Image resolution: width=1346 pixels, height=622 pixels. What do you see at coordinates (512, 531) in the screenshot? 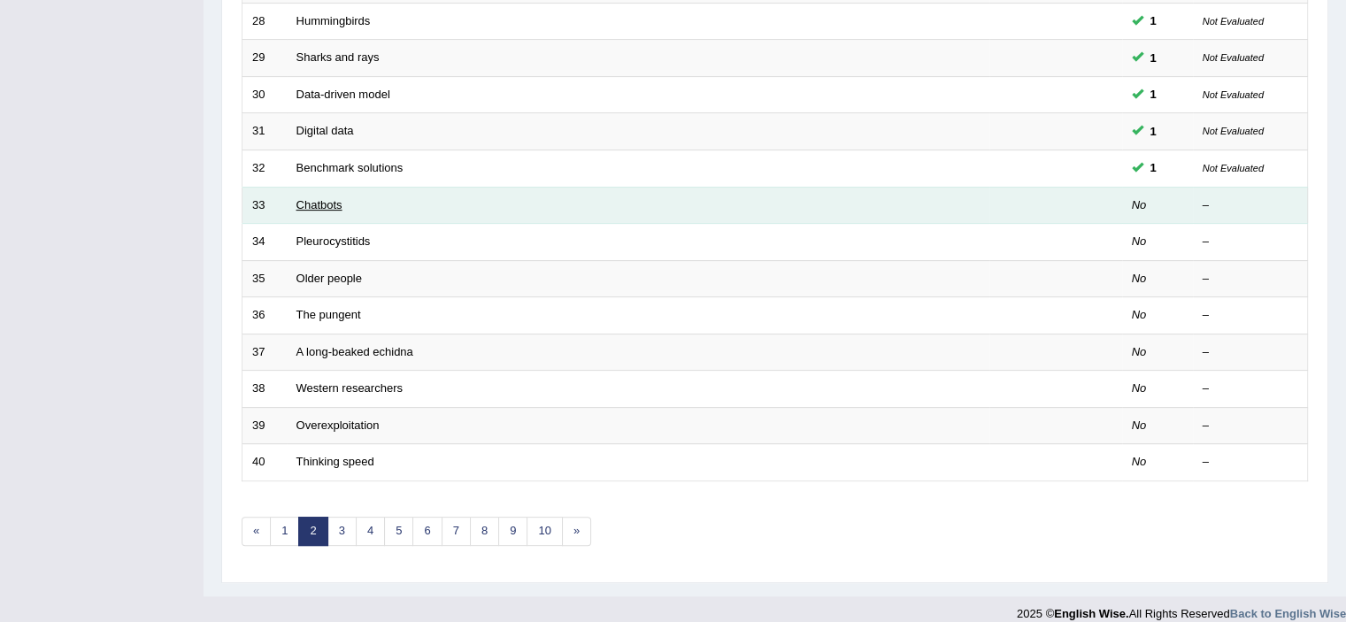
I see `a: 9` at bounding box center [512, 531].